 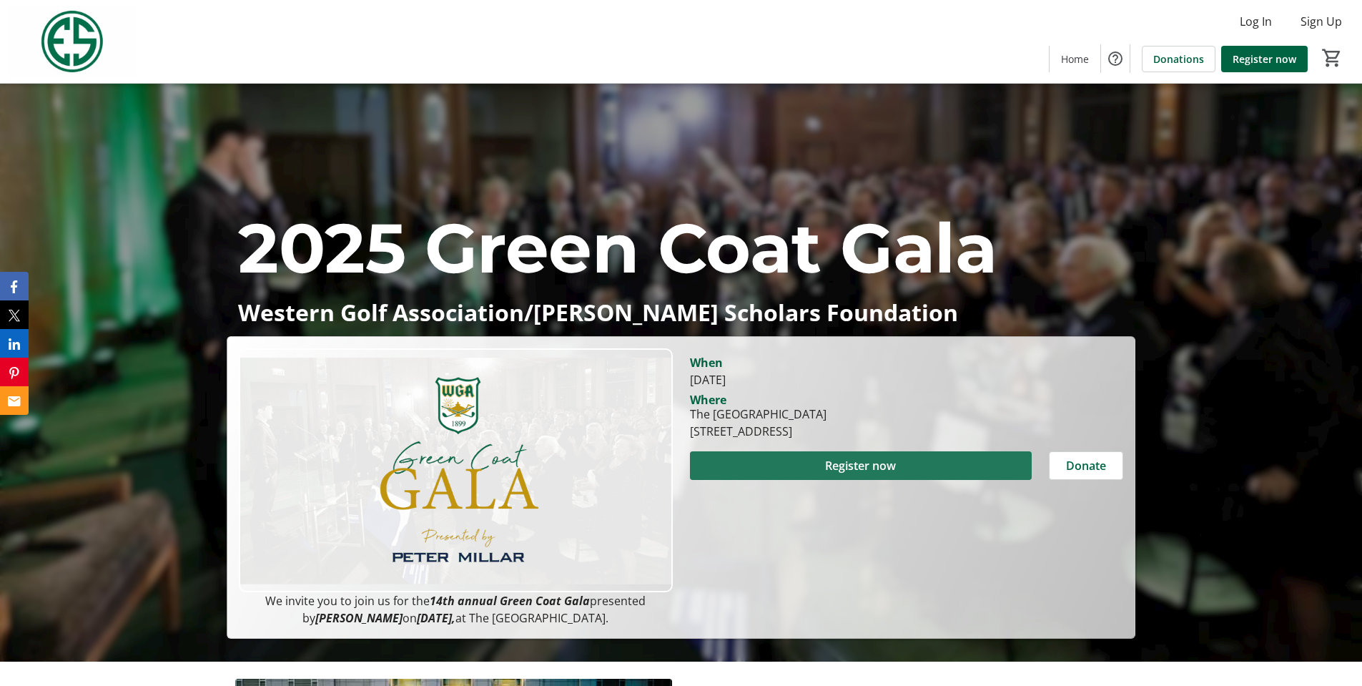 What do you see at coordinates (1178, 59) in the screenshot?
I see `a: Donations` at bounding box center [1178, 59].